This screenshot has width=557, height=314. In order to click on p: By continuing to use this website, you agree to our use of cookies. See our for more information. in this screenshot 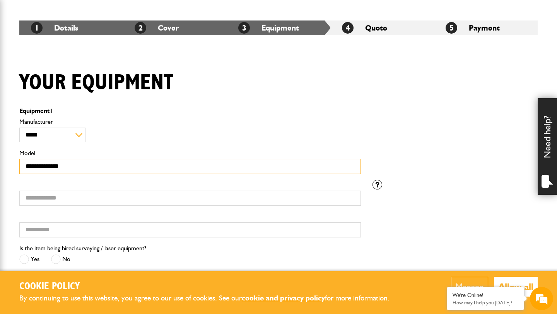, I will do `click(211, 298)`.